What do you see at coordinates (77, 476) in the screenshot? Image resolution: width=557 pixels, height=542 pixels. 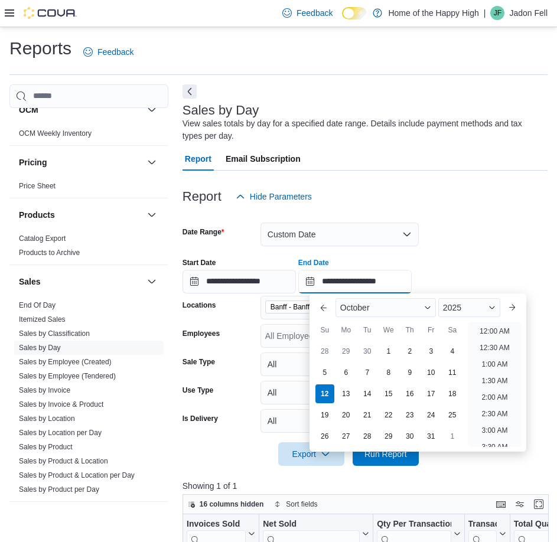 I see `a: Sales by Product & Location per Day` at bounding box center [77, 476].